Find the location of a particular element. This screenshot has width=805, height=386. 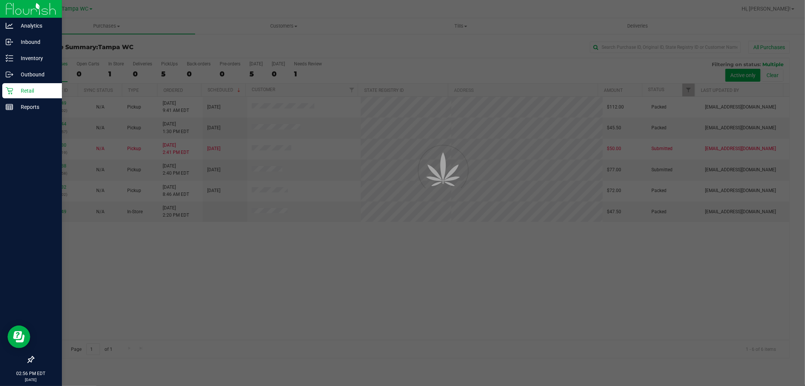

inline-svg: Retail is located at coordinates (9, 91).